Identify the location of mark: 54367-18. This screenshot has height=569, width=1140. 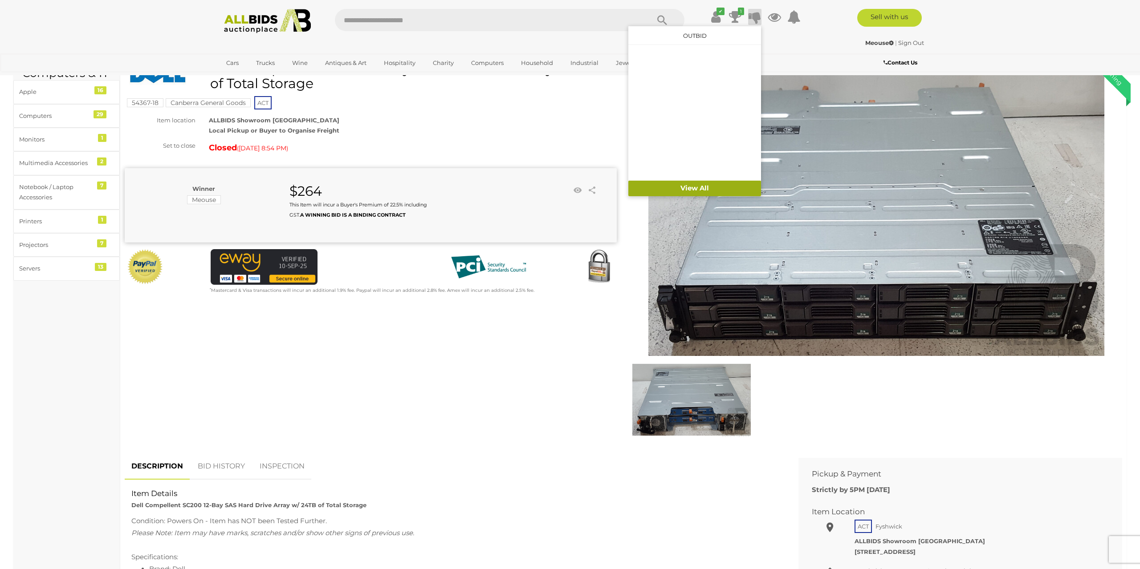
(145, 103).